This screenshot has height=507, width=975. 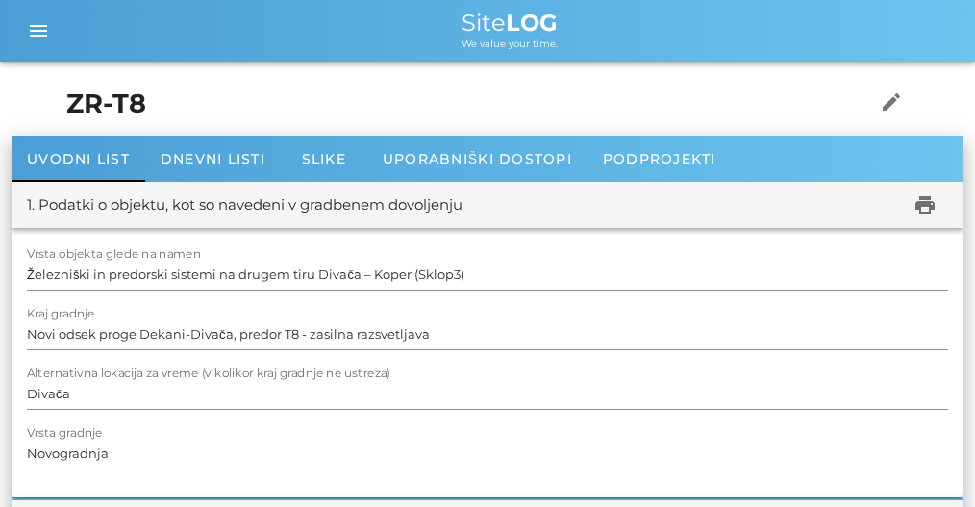 I want to click on span: Slike, so click(x=324, y=159).